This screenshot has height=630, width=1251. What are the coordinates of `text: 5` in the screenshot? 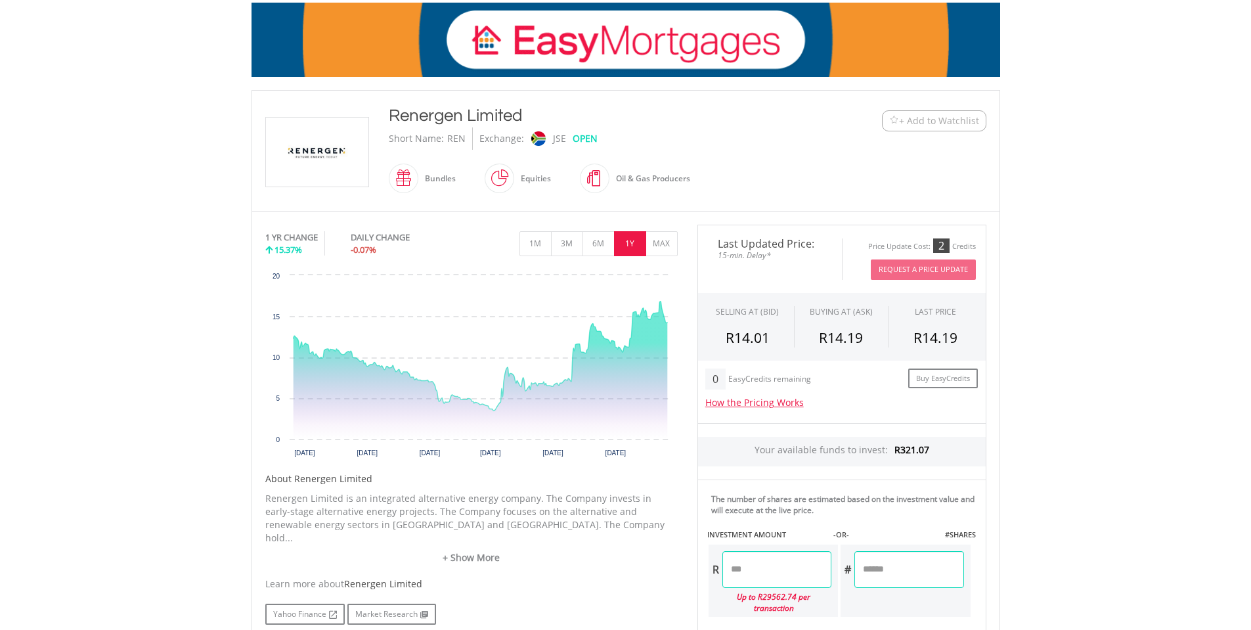 It's located at (278, 398).